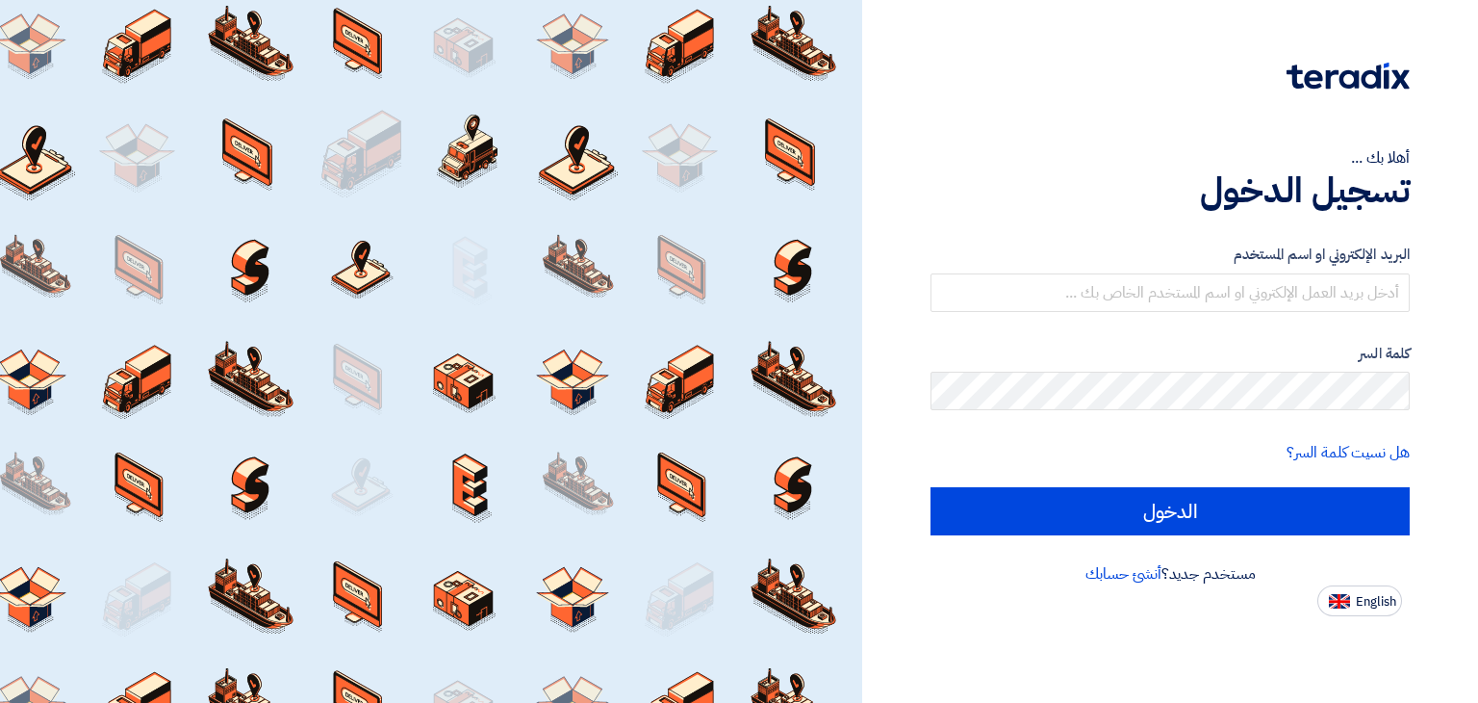 The height and width of the screenshot is (703, 1478). I want to click on label: كلمة السر, so click(1170, 353).